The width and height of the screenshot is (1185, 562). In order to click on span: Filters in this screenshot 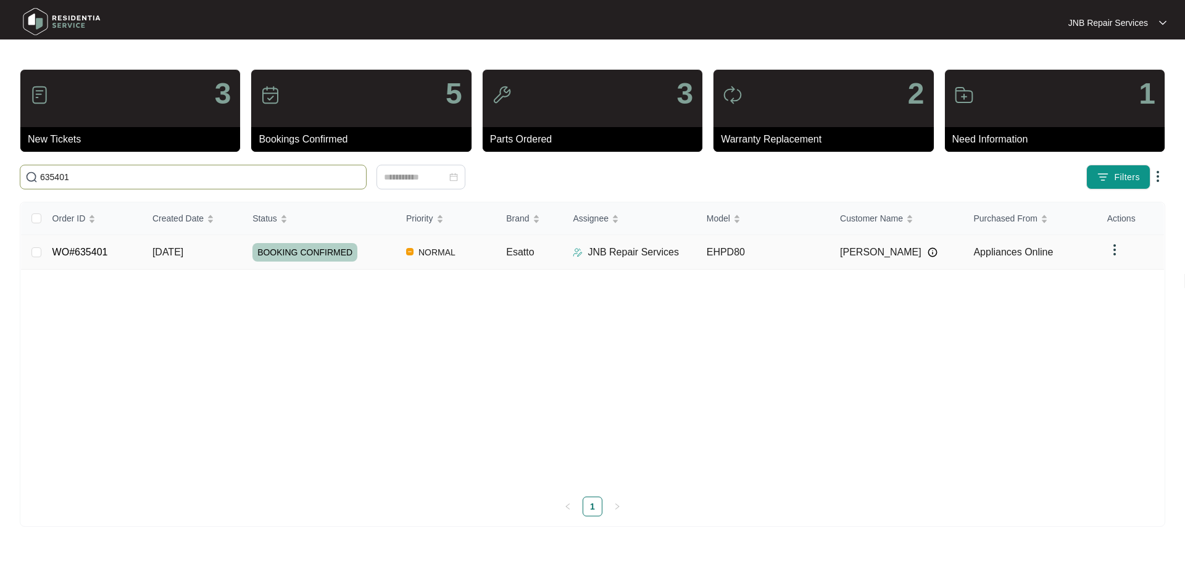, I will do `click(1127, 177)`.